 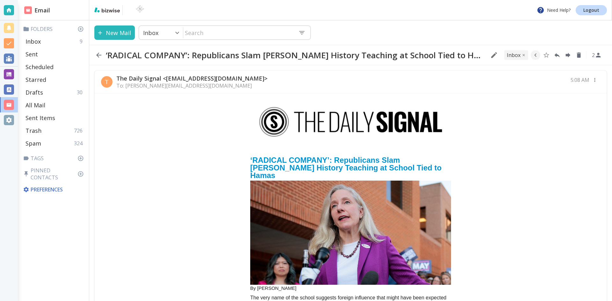 What do you see at coordinates (55, 80) in the screenshot?
I see `div: Starred` at bounding box center [55, 80].